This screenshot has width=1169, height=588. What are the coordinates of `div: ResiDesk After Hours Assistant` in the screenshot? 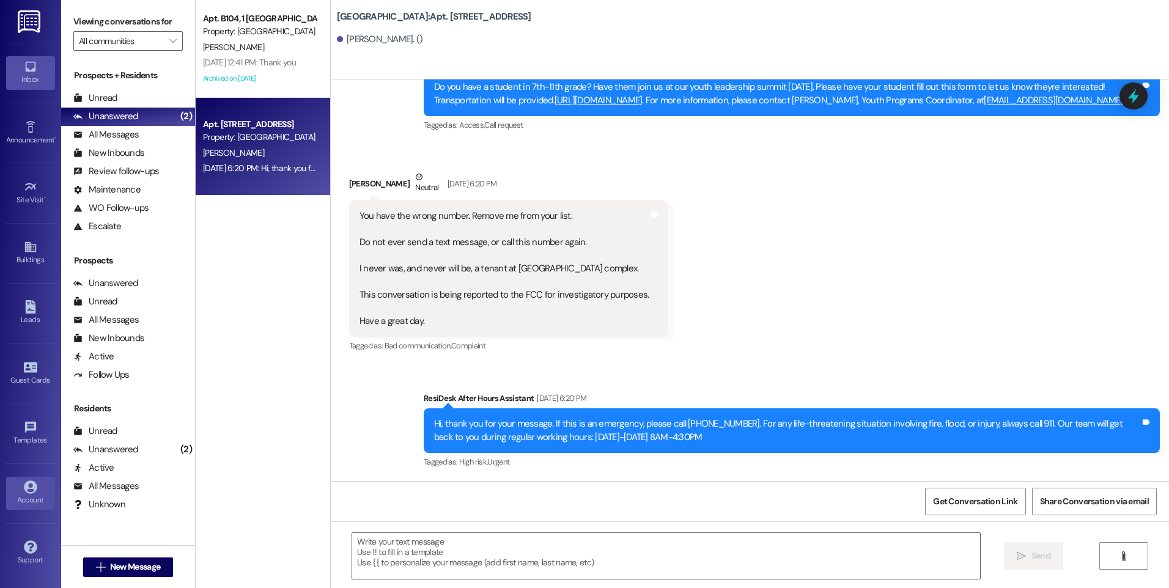 It's located at (792, 400).